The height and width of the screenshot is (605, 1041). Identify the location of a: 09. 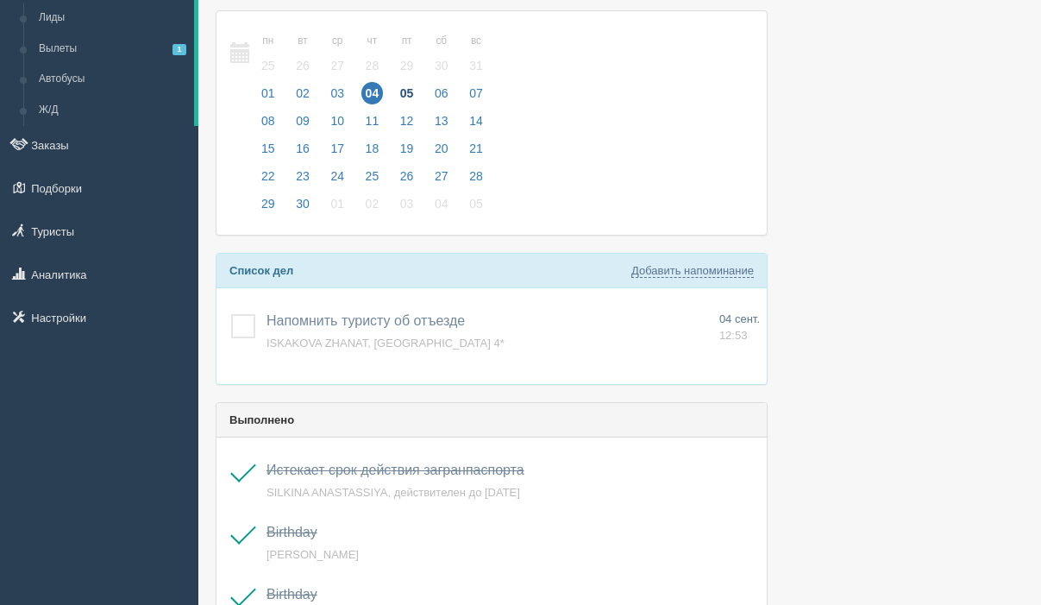
(303, 125).